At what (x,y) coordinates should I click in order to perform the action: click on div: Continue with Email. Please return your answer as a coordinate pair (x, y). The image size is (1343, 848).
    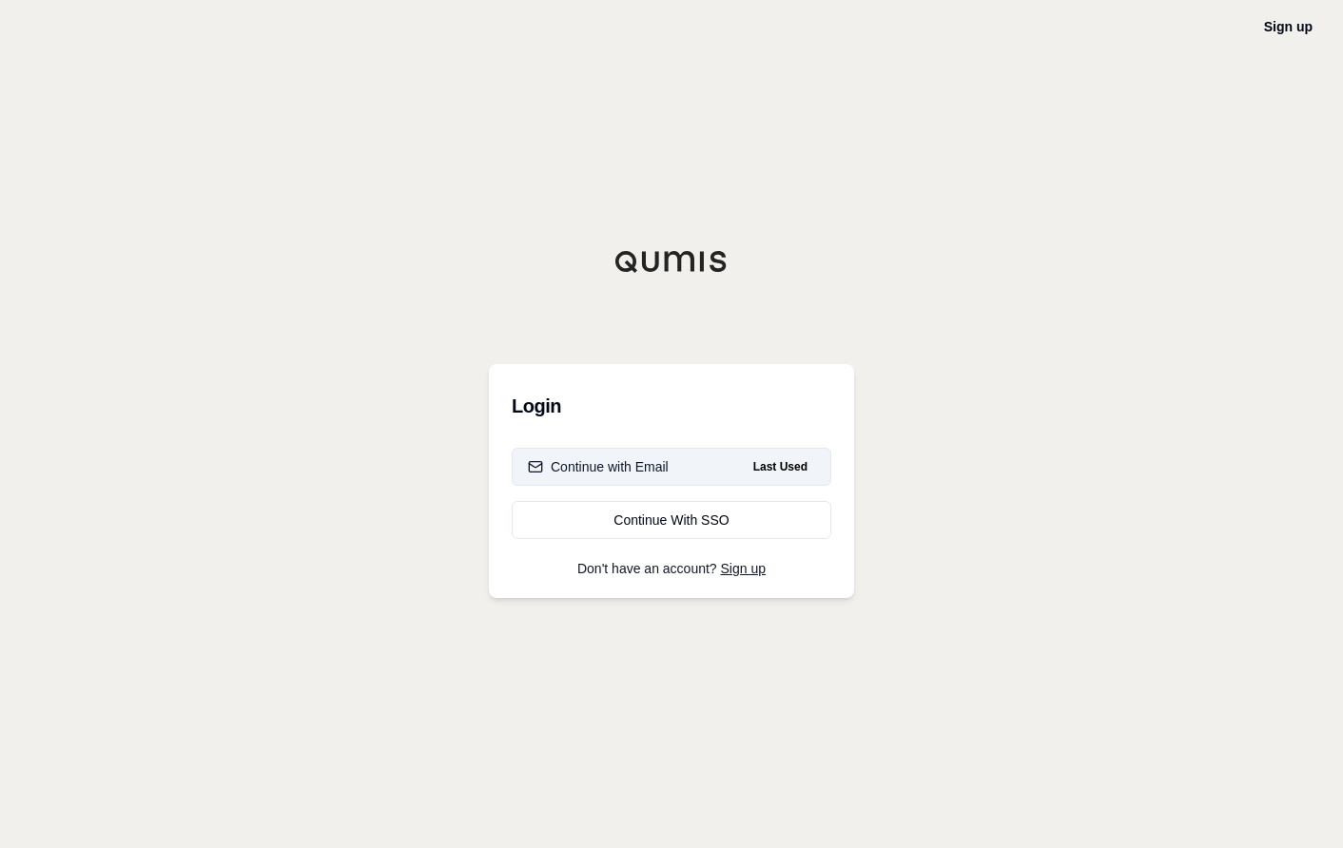
    Looking at the image, I should click on (598, 467).